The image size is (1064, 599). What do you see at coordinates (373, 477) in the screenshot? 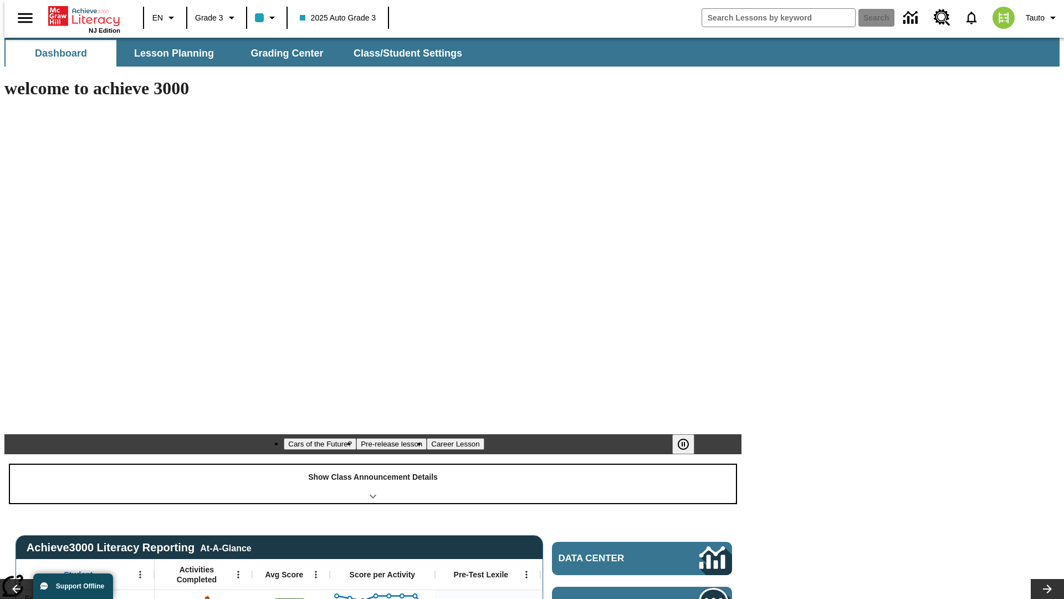
I see `p: Show Class Announcement Details` at bounding box center [373, 477].